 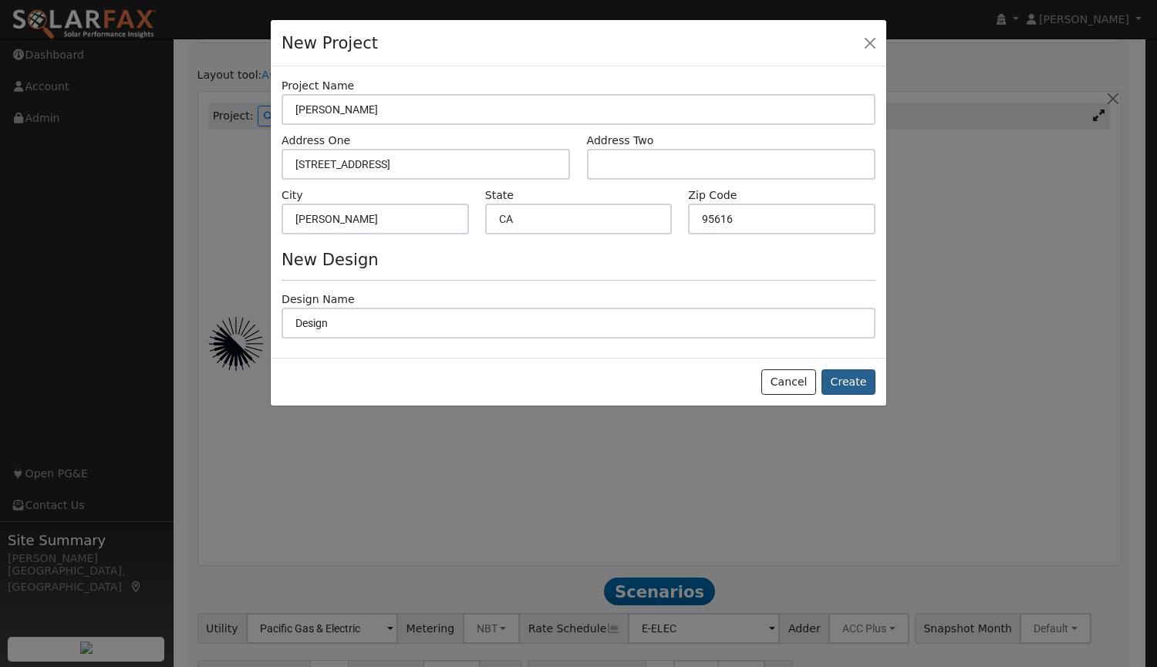 What do you see at coordinates (315, 140) in the screenshot?
I see `label: Address One` at bounding box center [315, 140].